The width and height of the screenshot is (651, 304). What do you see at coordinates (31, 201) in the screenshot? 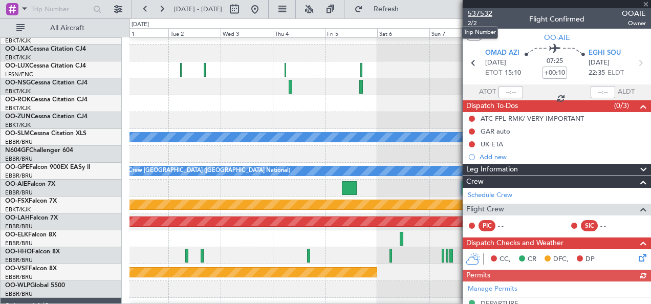
I see `a: OO-FSXFalcon 7X` at bounding box center [31, 201].